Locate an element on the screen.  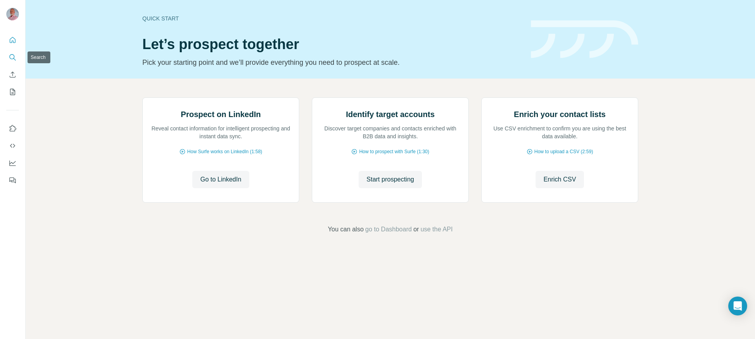
p: Reveal contact information for intelligent prospecting and instant data sync. is located at coordinates (221, 132).